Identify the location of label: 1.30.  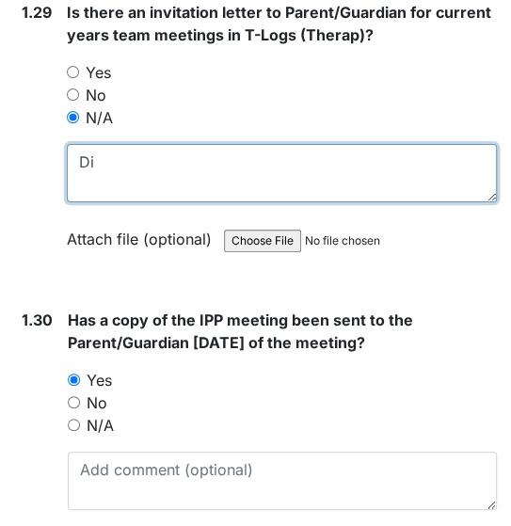
(37, 320).